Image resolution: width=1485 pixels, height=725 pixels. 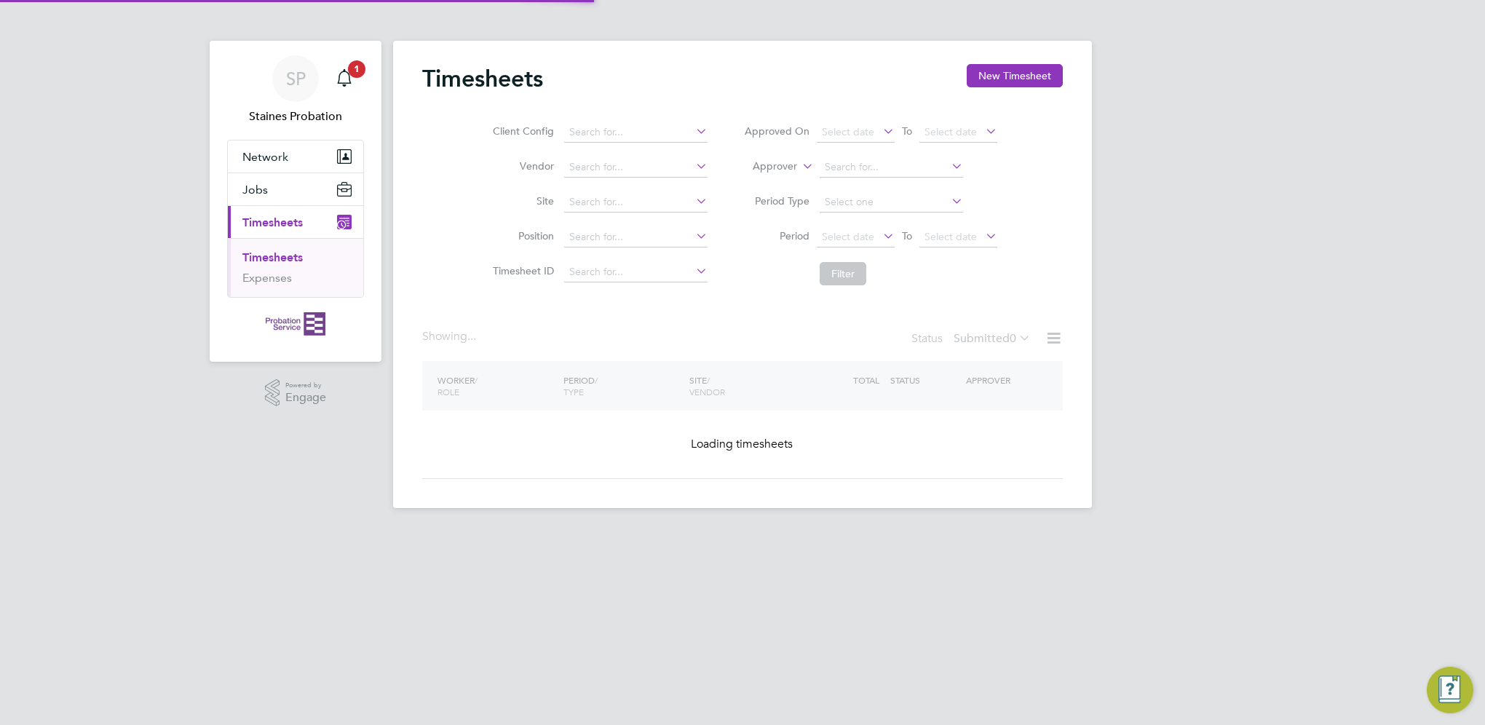 I want to click on label: Position, so click(x=521, y=236).